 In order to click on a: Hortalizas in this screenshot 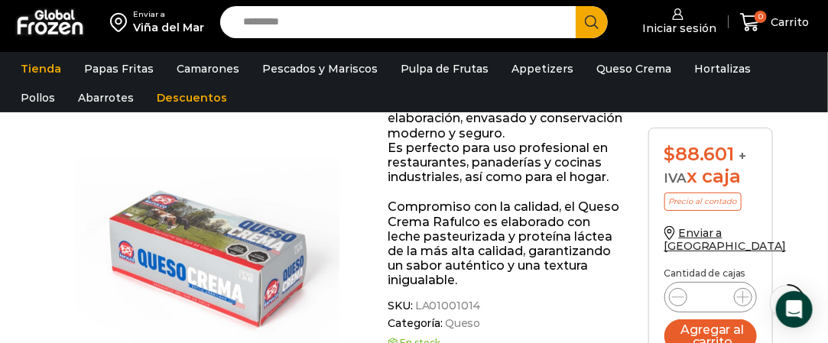, I will do `click(723, 69)`.